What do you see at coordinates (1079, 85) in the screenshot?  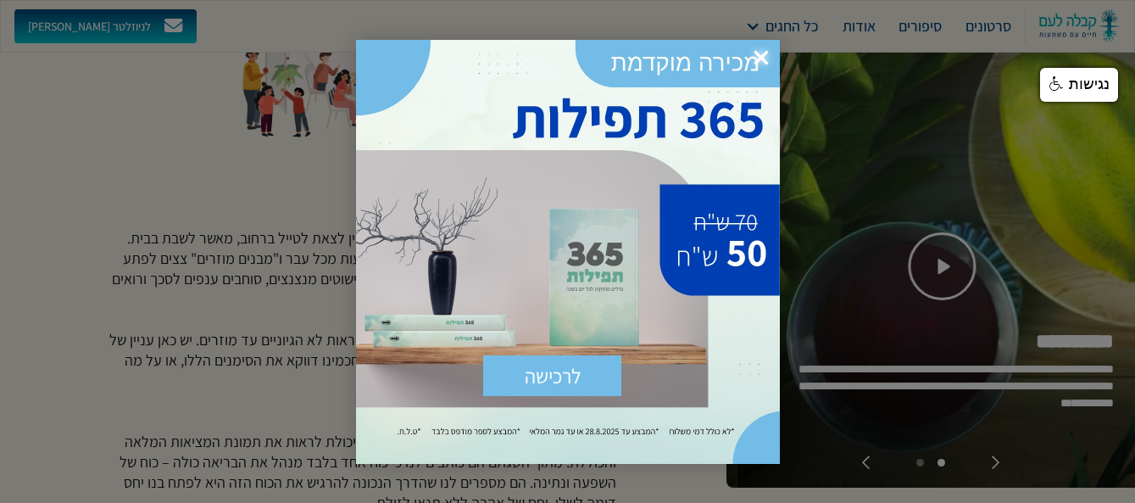 I see `a: נגישות` at bounding box center [1079, 85].